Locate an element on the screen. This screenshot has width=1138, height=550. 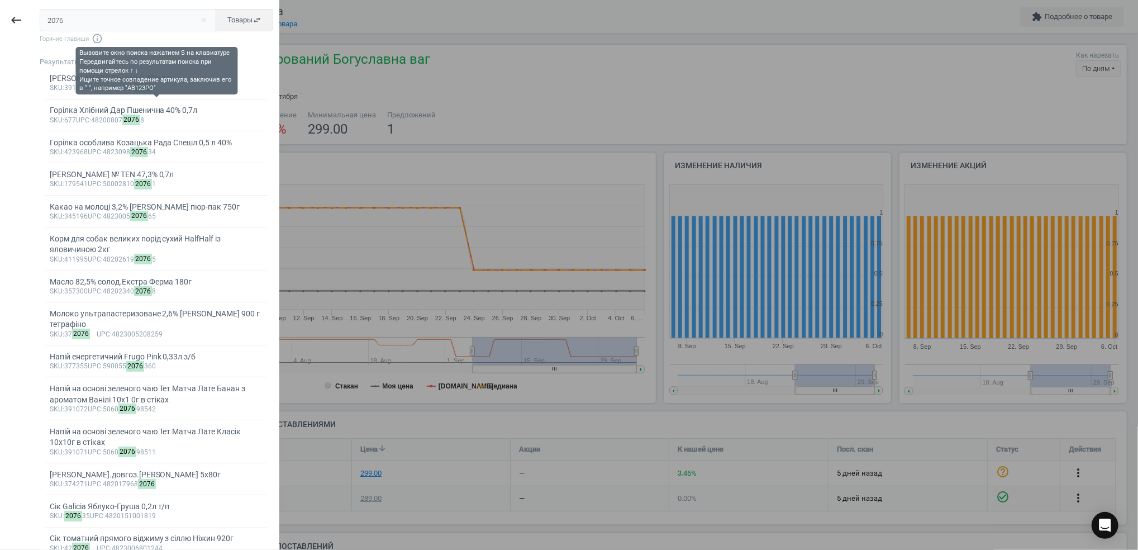
span: Товары is located at coordinates (244, 20).